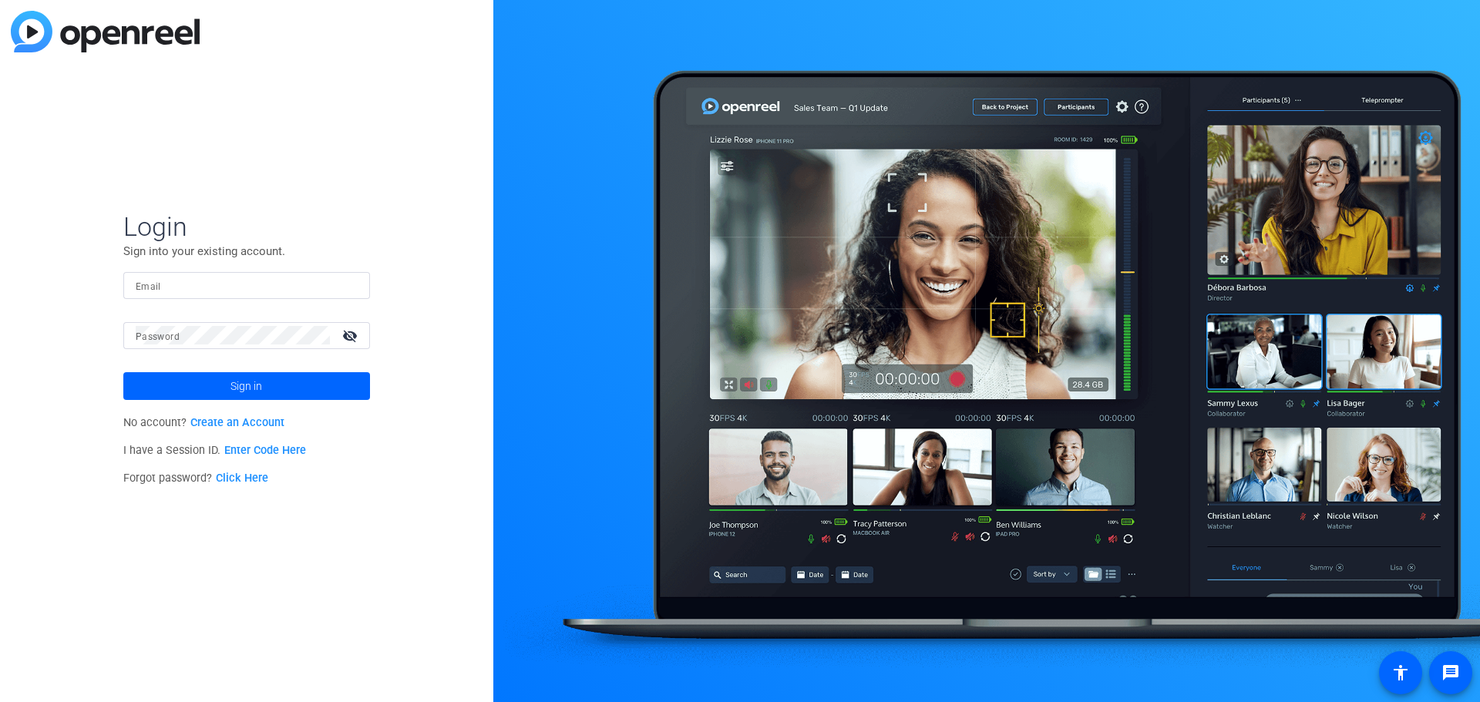 The width and height of the screenshot is (1480, 702). Describe the element at coordinates (1450, 673) in the screenshot. I see `mat-icon: message` at that location.